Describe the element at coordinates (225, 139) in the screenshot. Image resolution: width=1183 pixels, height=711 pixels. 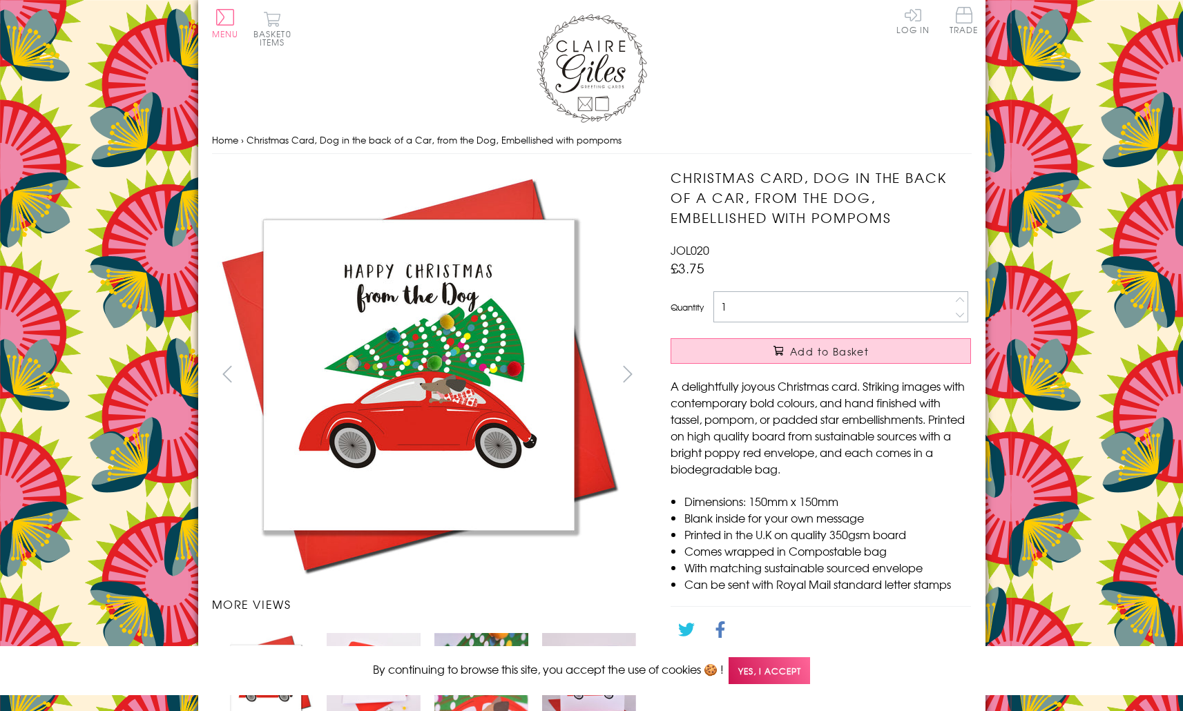
I see `a: Home` at that location.